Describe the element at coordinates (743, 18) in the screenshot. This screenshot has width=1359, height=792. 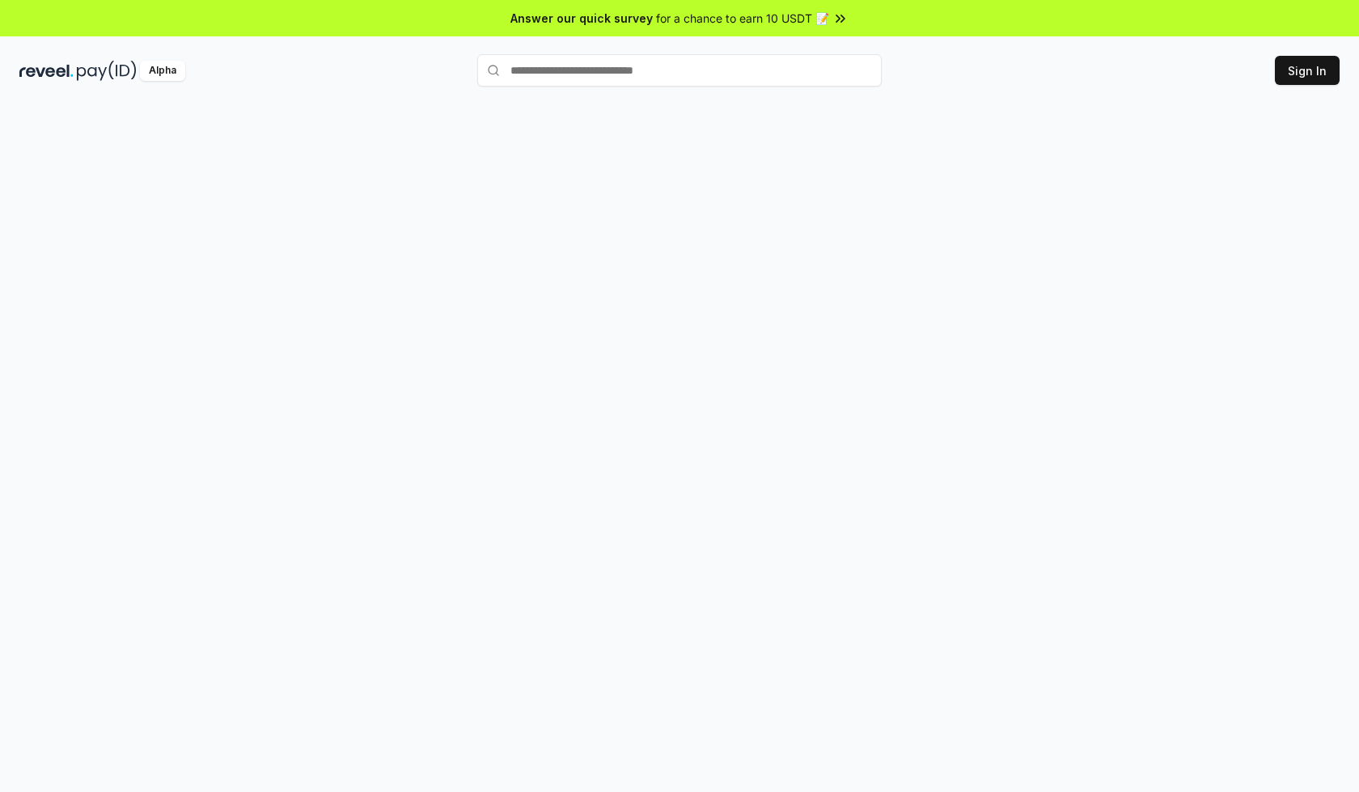
I see `span: for a chance to earn 10 USDT 📝` at that location.